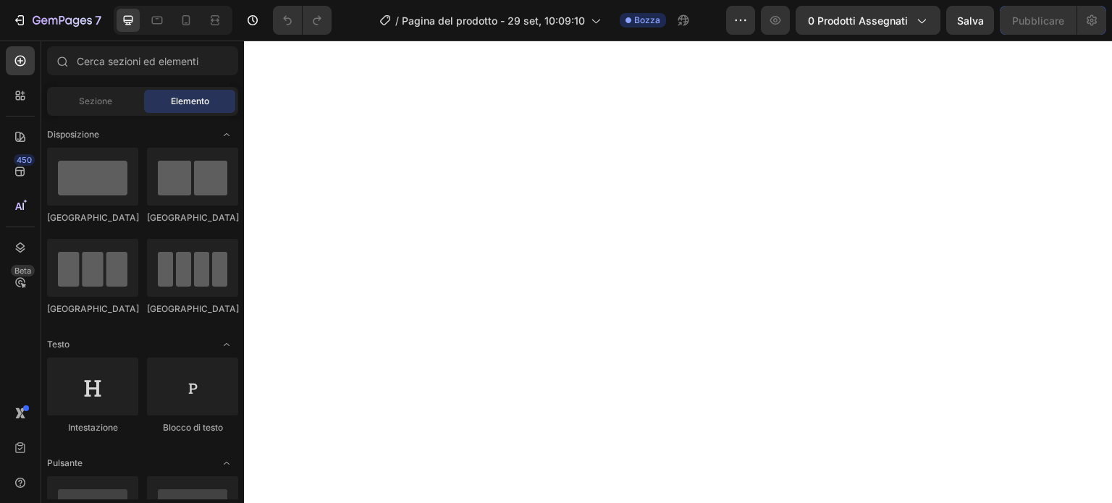  What do you see at coordinates (22, 271) in the screenshot?
I see `font: Beta` at bounding box center [22, 271].